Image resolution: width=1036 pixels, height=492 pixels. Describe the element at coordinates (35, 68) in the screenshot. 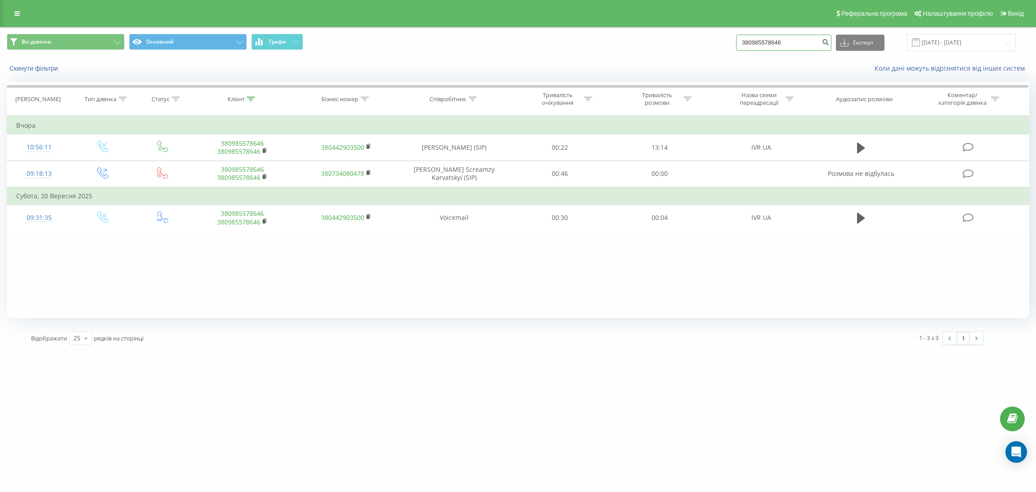

I see `button: Скинути фільтри` at that location.